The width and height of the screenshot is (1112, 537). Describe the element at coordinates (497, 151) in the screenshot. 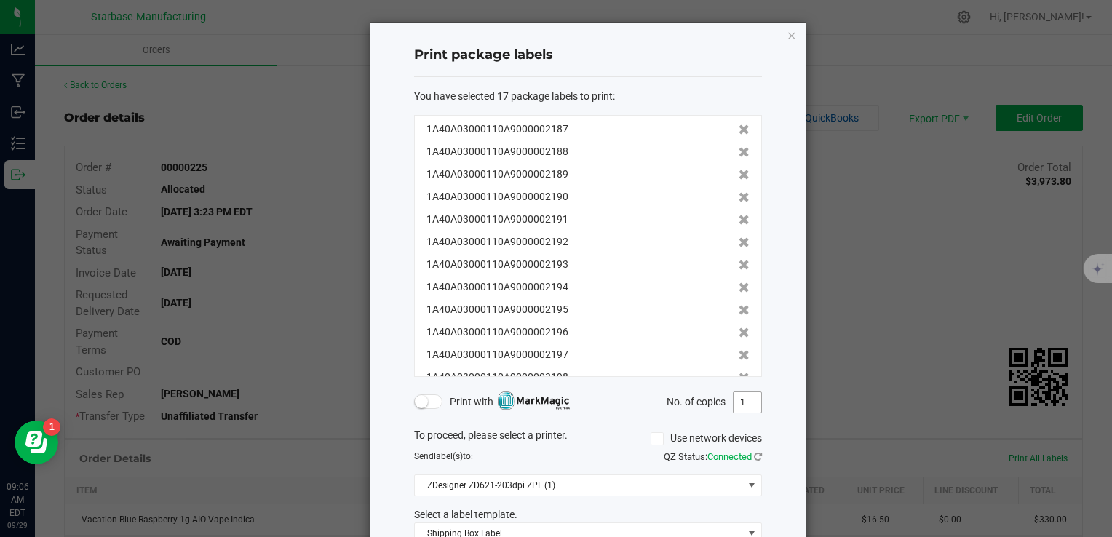

I see `span: 1A40A03000110A9000002188` at that location.